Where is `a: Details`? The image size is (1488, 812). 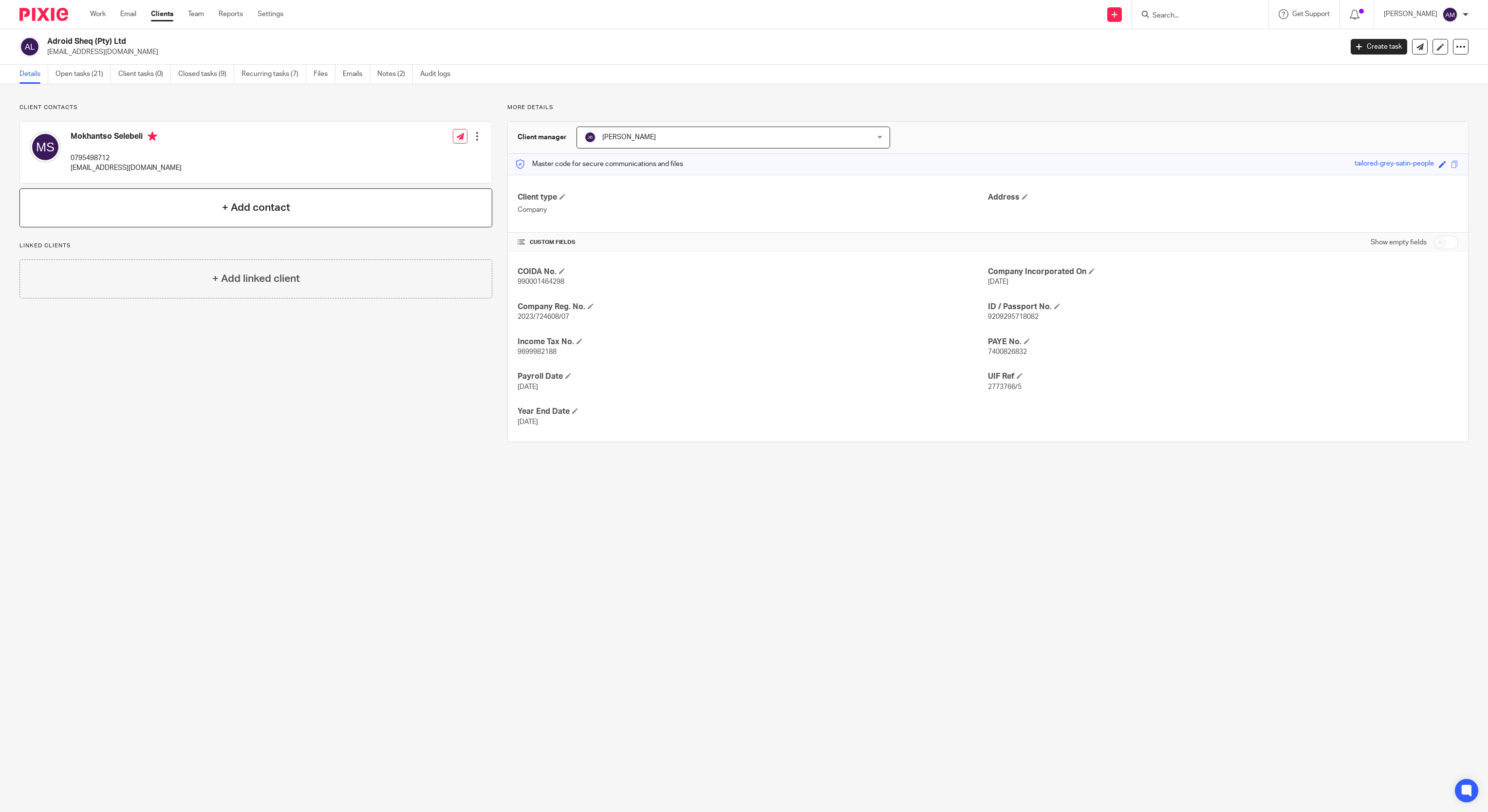
a: Details is located at coordinates (34, 74).